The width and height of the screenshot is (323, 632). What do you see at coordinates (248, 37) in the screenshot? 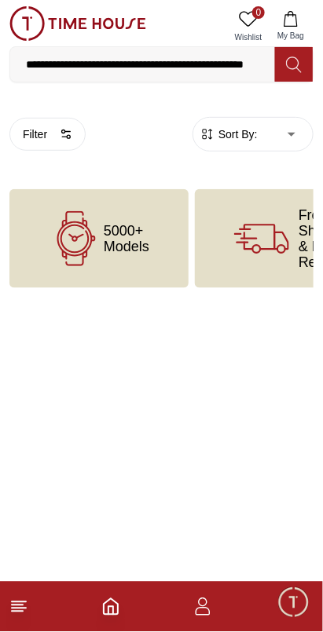
I see `span: Wishlist` at bounding box center [248, 37].